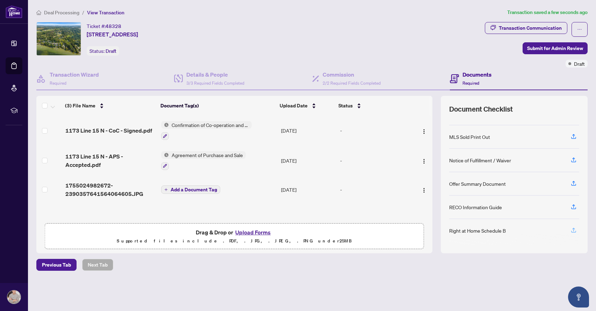 The image size is (596, 311). I want to click on h4: Details & People, so click(215, 75).